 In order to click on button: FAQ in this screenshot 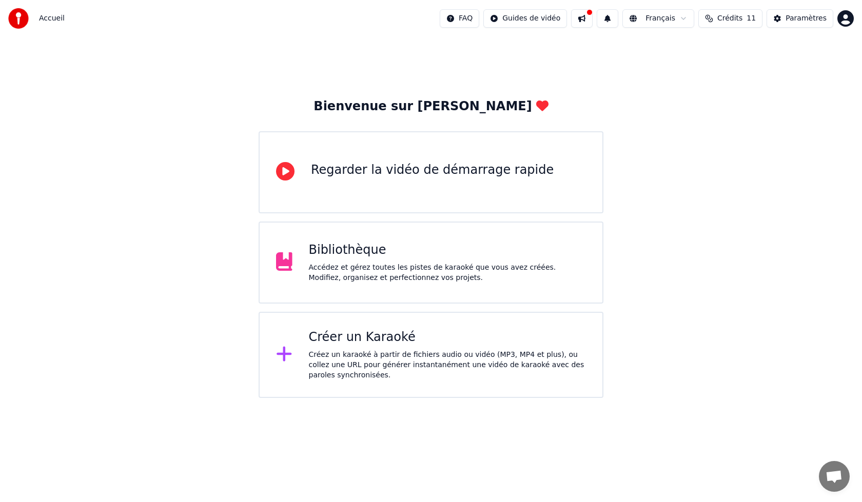, I will do `click(459, 18)`.